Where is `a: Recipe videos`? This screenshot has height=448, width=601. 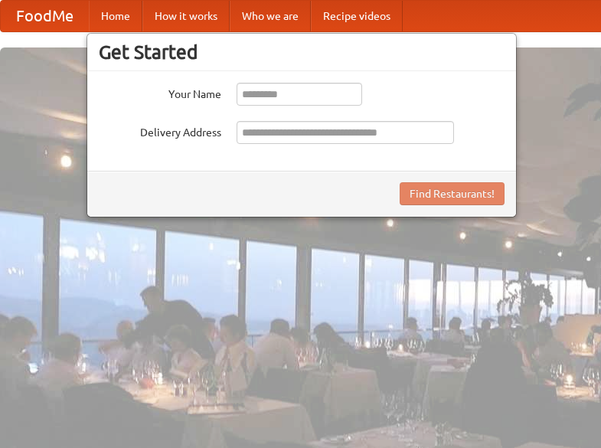 a: Recipe videos is located at coordinates (357, 16).